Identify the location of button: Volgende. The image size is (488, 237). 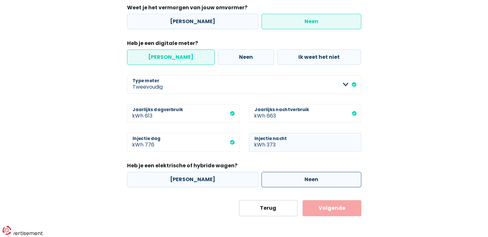
(332, 208).